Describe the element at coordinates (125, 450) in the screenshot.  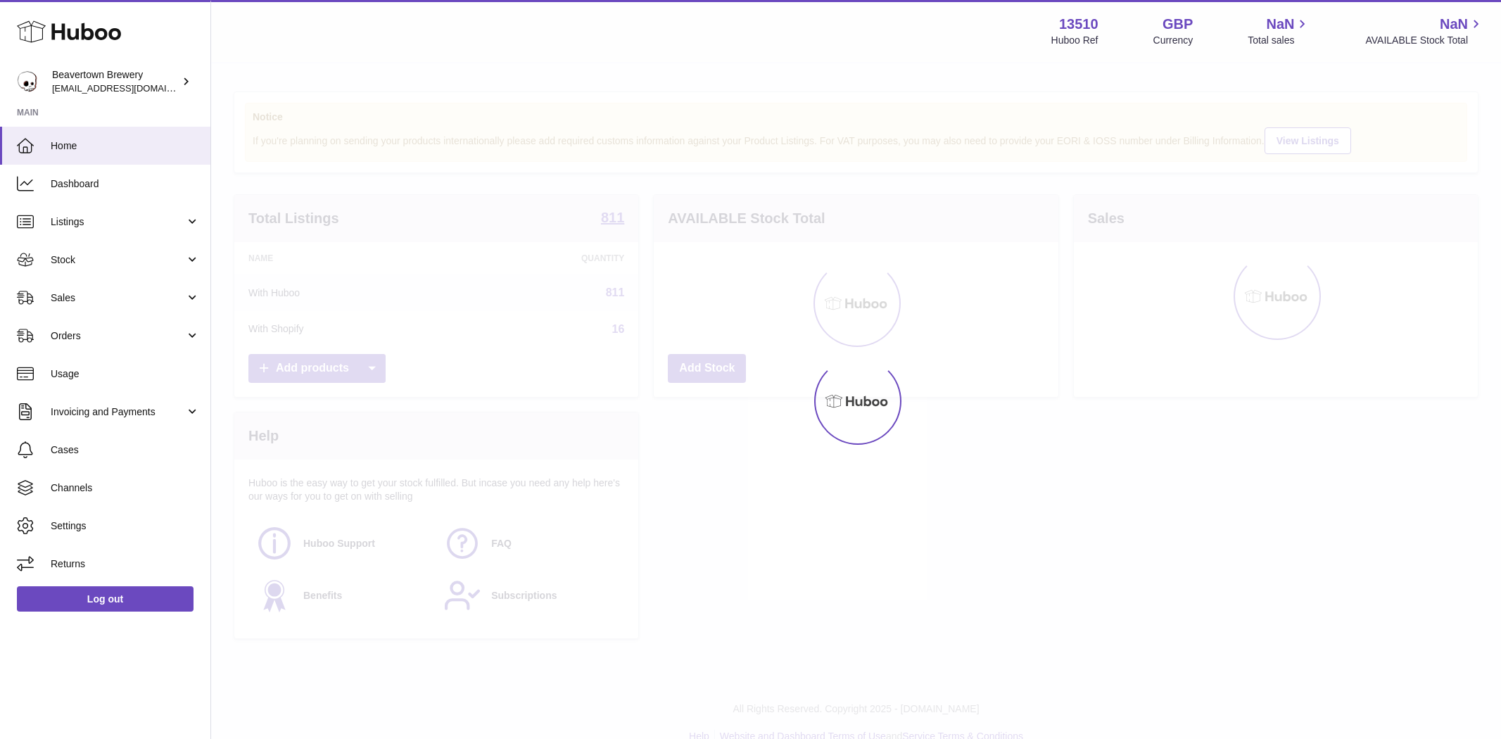
I see `span: Cases` at that location.